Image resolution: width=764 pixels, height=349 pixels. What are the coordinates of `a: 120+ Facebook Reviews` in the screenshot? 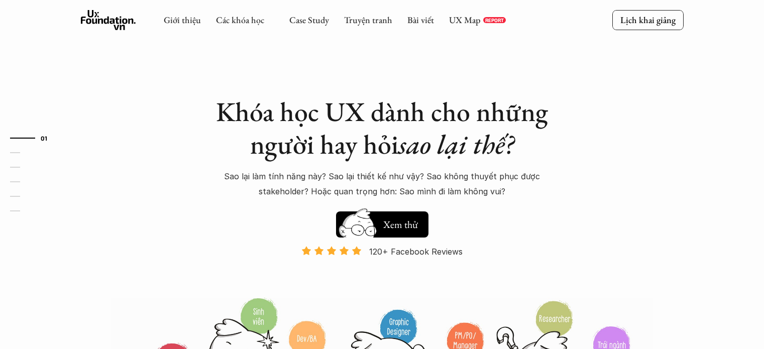 It's located at (382, 271).